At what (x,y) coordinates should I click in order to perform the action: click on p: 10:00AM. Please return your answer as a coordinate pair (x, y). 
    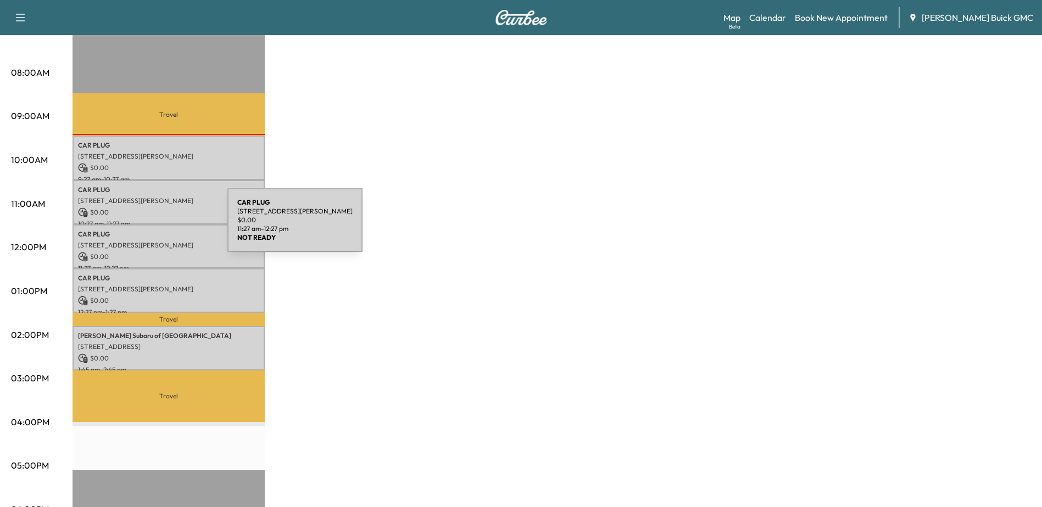
    Looking at the image, I should click on (29, 160).